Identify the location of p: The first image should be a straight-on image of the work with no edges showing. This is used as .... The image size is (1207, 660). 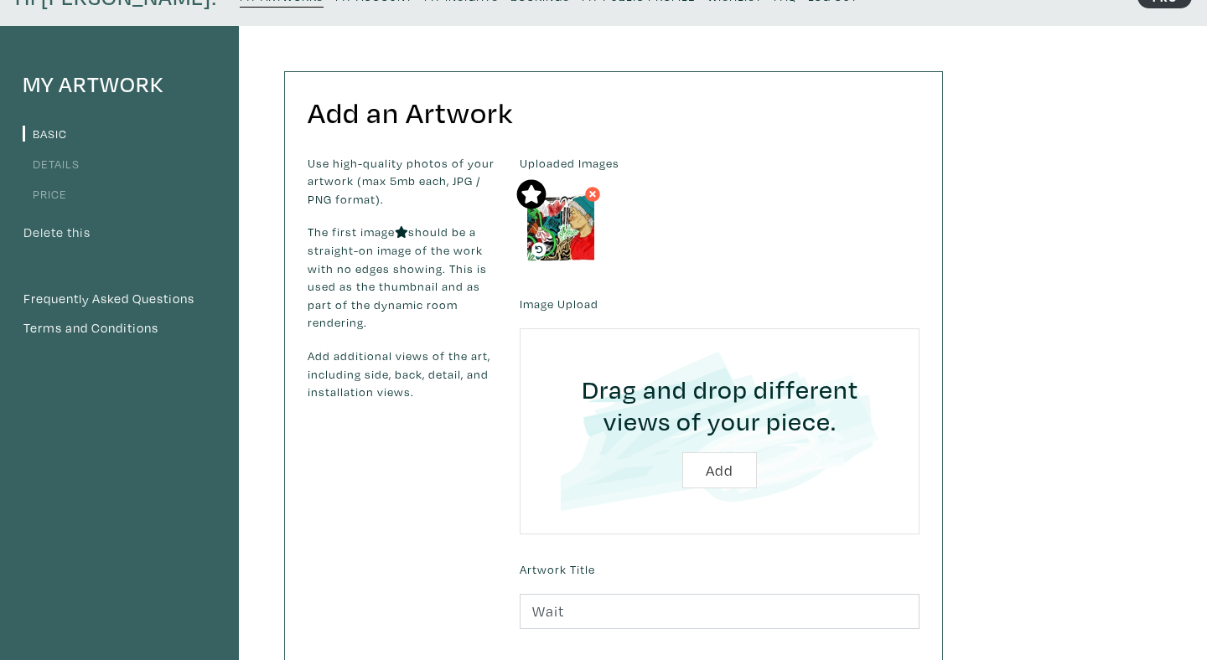
(401, 277).